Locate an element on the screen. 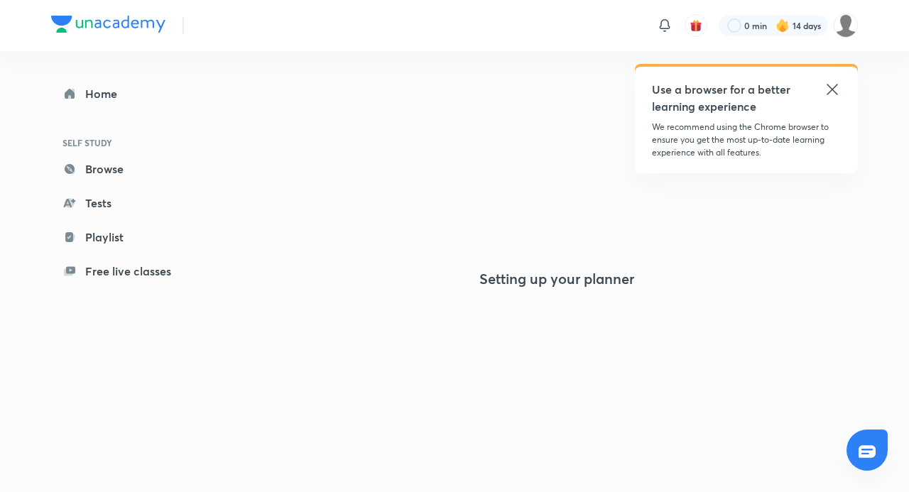  a: Tests is located at coordinates (134, 203).